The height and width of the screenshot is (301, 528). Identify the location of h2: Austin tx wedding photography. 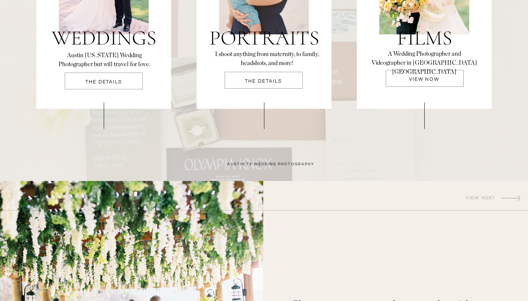
(271, 166).